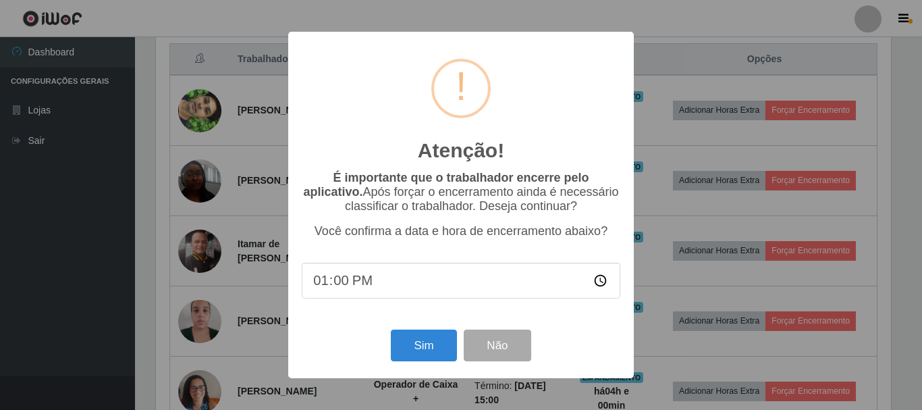  Describe the element at coordinates (445, 184) in the screenshot. I see `b: É importante que o trabalhador encerre pelo aplicativo.` at that location.